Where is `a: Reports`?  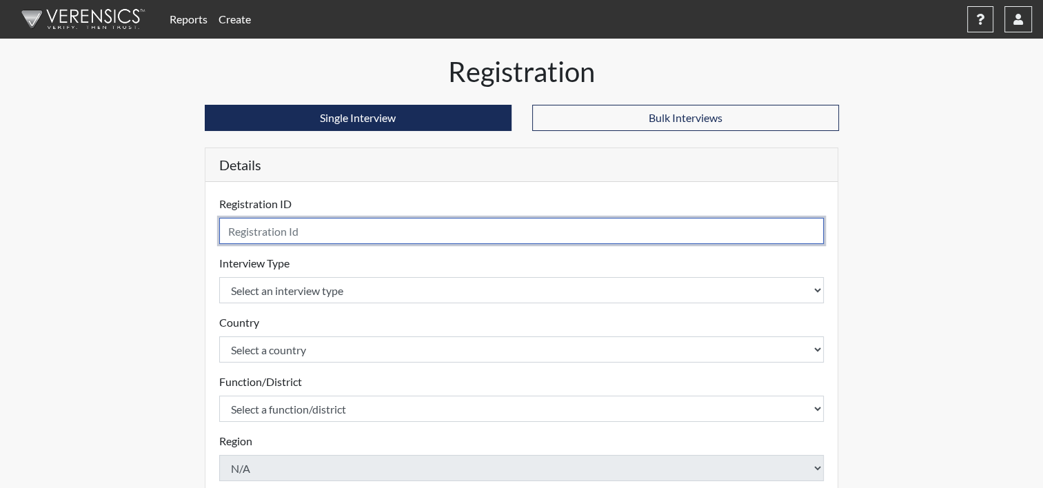
a: Reports is located at coordinates (188, 19).